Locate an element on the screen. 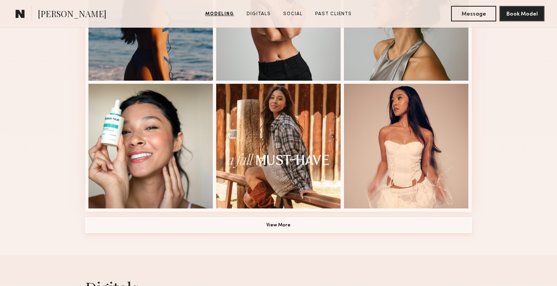 This screenshot has height=286, width=557. button: Message is located at coordinates (473, 14).